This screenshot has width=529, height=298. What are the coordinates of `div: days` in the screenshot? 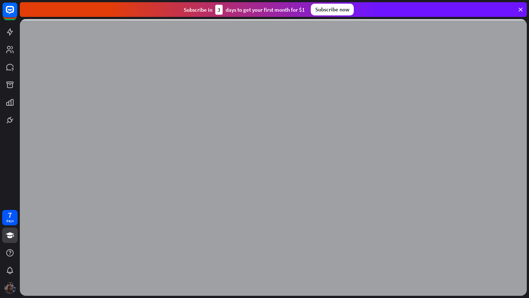 It's located at (10, 221).